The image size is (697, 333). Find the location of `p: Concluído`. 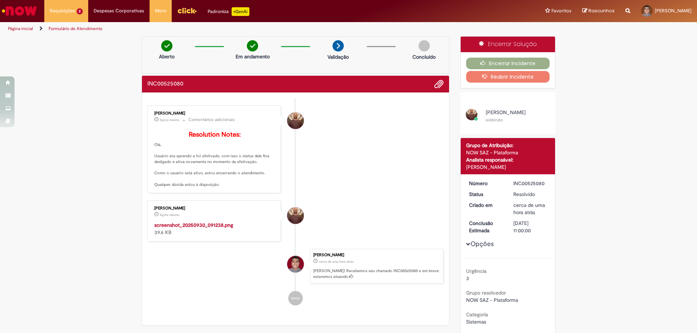

p: Concluído is located at coordinates (424, 57).